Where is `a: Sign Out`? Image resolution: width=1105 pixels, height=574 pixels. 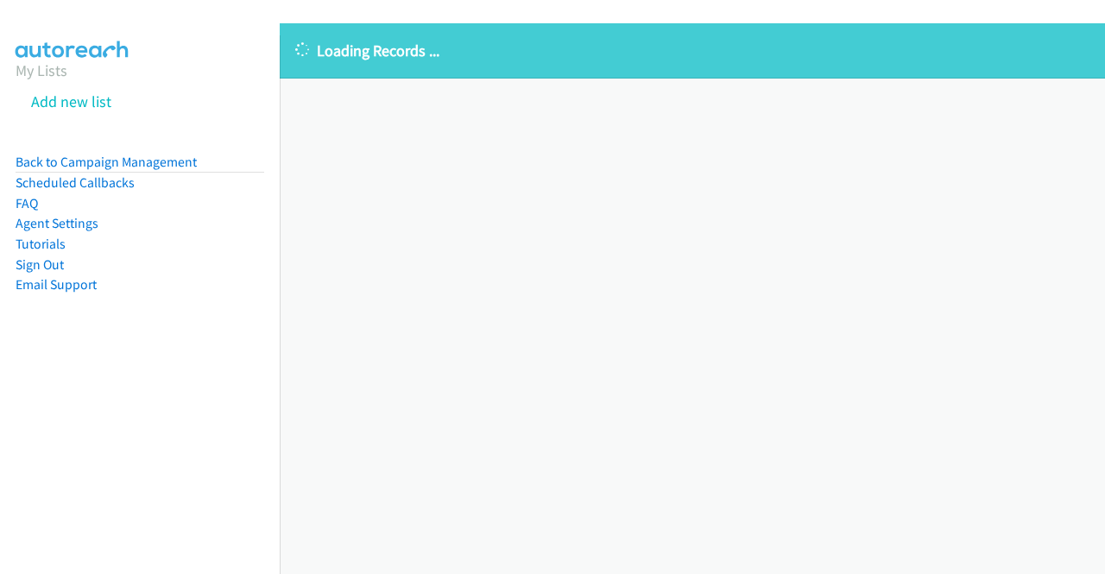 a: Sign Out is located at coordinates (40, 264).